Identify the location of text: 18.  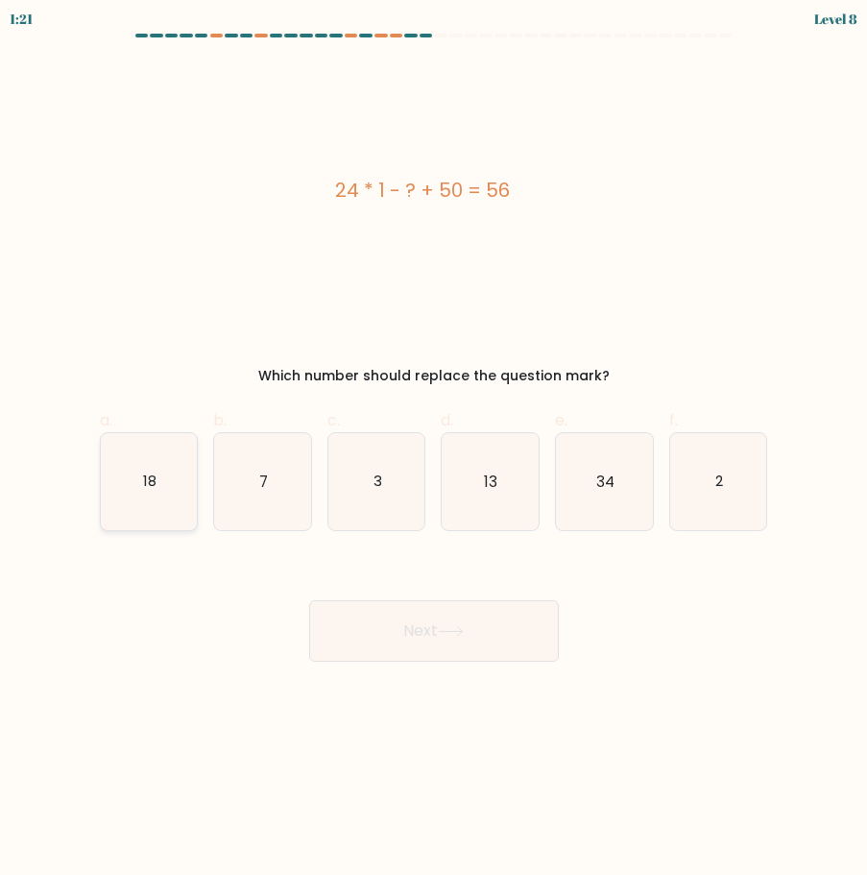
(150, 480).